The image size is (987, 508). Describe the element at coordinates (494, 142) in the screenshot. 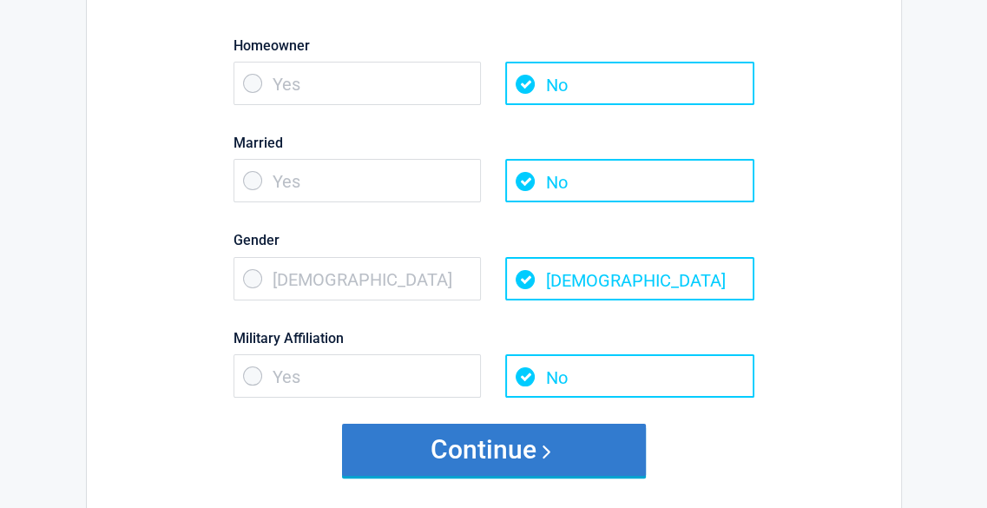

I see `label: Married` at that location.